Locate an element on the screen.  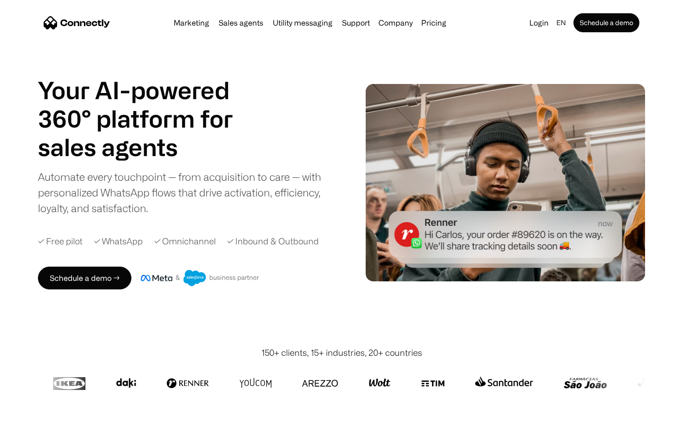
div: ✓ Omnichannel is located at coordinates (185, 241).